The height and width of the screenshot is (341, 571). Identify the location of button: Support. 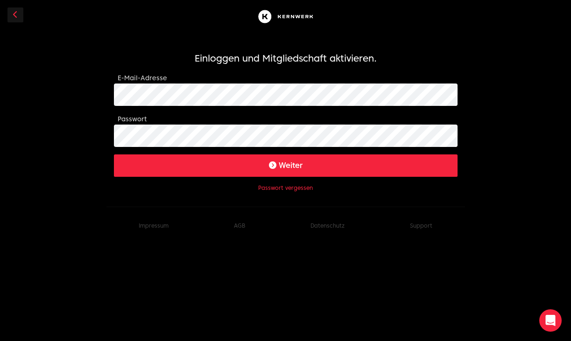
(421, 226).